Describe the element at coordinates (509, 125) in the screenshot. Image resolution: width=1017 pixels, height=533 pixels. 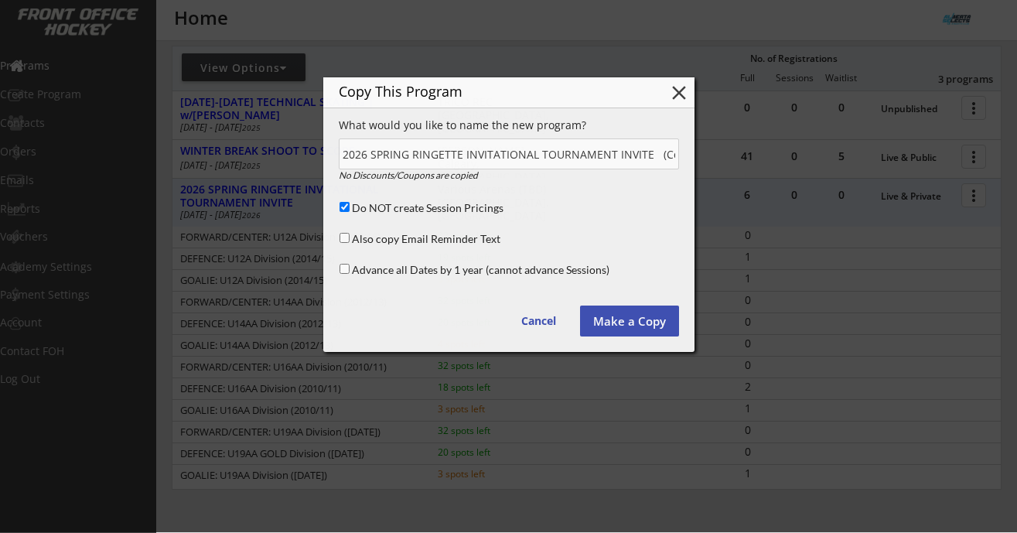
I see `div: What would you like to name the new program?` at that location.